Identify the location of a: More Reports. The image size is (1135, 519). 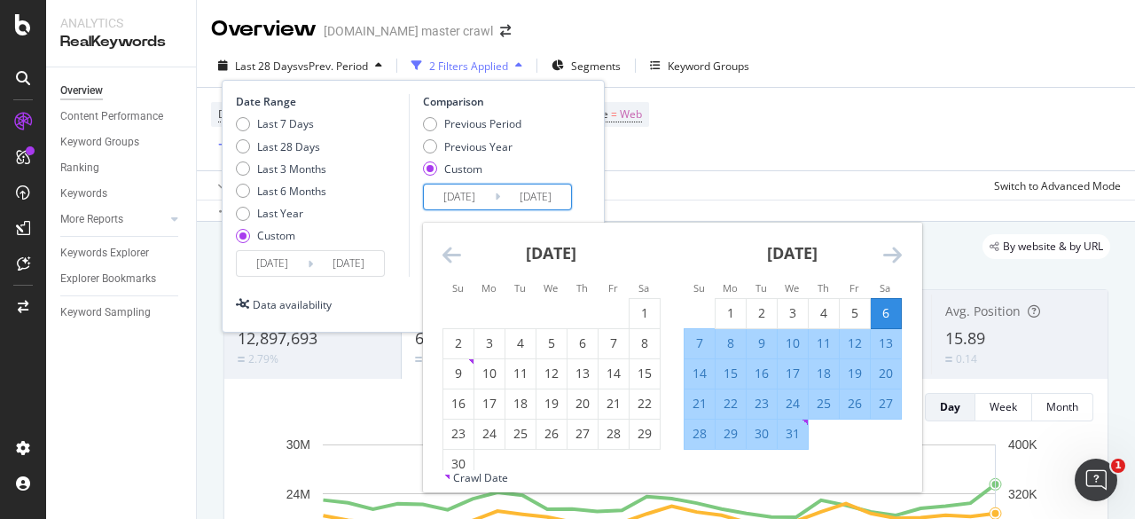
(113, 219).